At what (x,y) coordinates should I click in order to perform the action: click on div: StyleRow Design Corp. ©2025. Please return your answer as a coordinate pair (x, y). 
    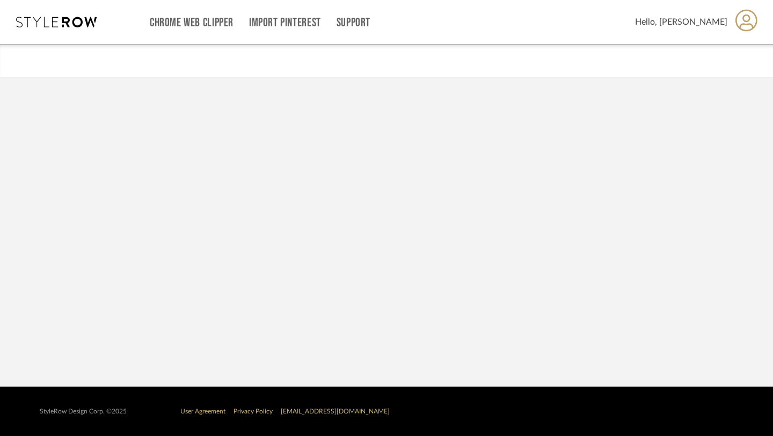
    Looking at the image, I should click on (83, 411).